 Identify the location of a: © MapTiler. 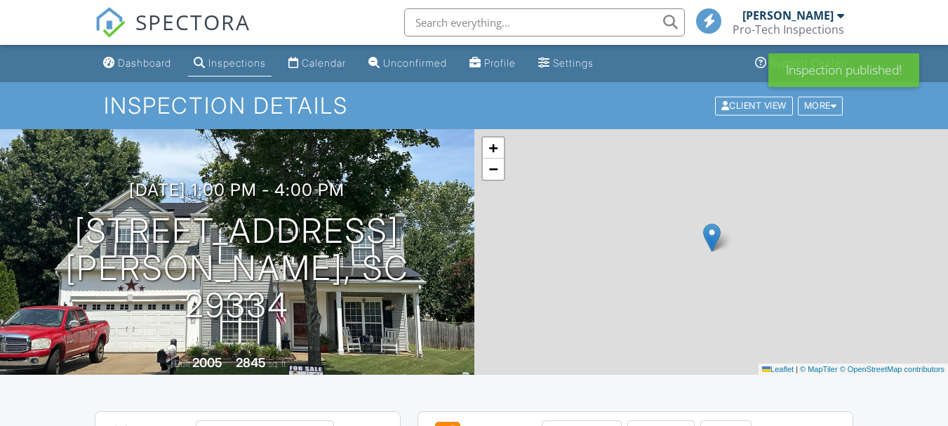
(819, 369).